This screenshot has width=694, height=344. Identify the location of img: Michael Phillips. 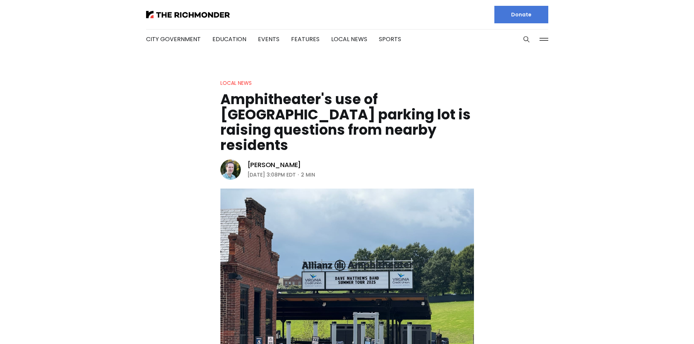
(231, 170).